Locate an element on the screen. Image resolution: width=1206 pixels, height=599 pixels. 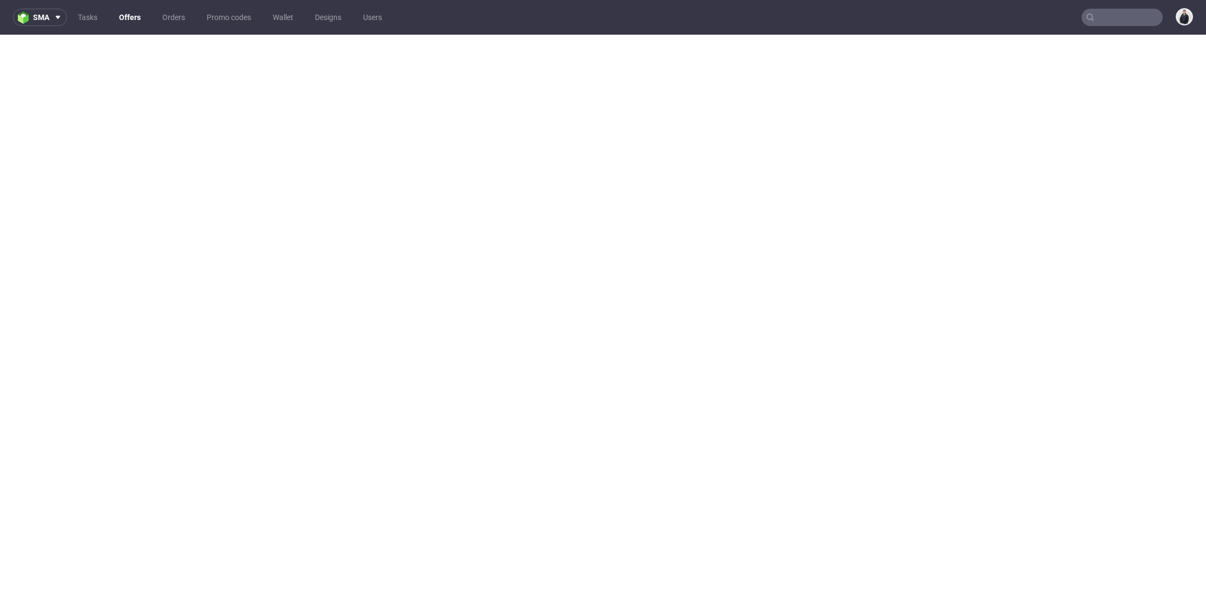
a: Designs is located at coordinates (328, 17).